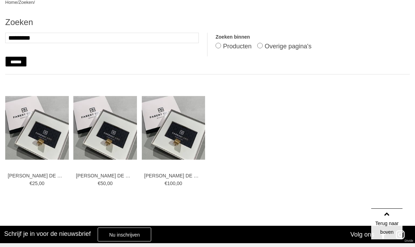 The image size is (415, 247). I want to click on label: Overige pagina's, so click(288, 46).